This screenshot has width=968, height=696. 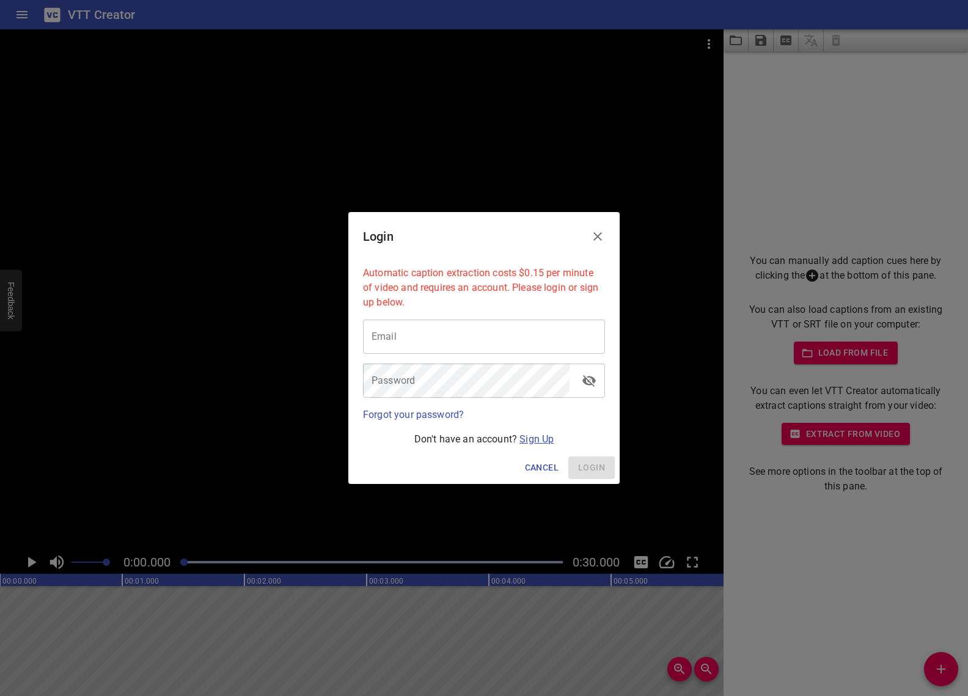 What do you see at coordinates (378, 236) in the screenshot?
I see `h6: Login` at bounding box center [378, 236].